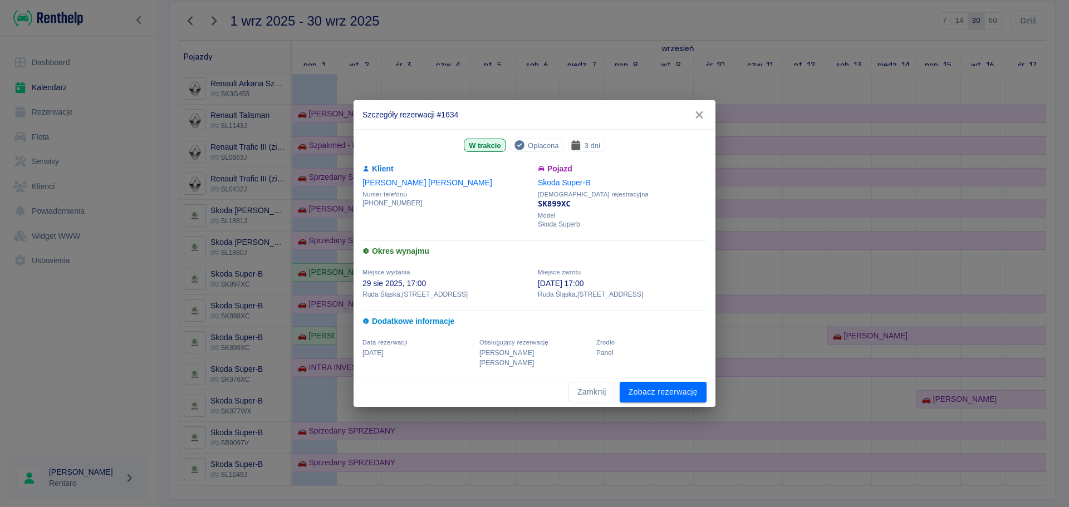  Describe the element at coordinates (534, 251) in the screenshot. I see `h6: Okres wynajmu` at that location.